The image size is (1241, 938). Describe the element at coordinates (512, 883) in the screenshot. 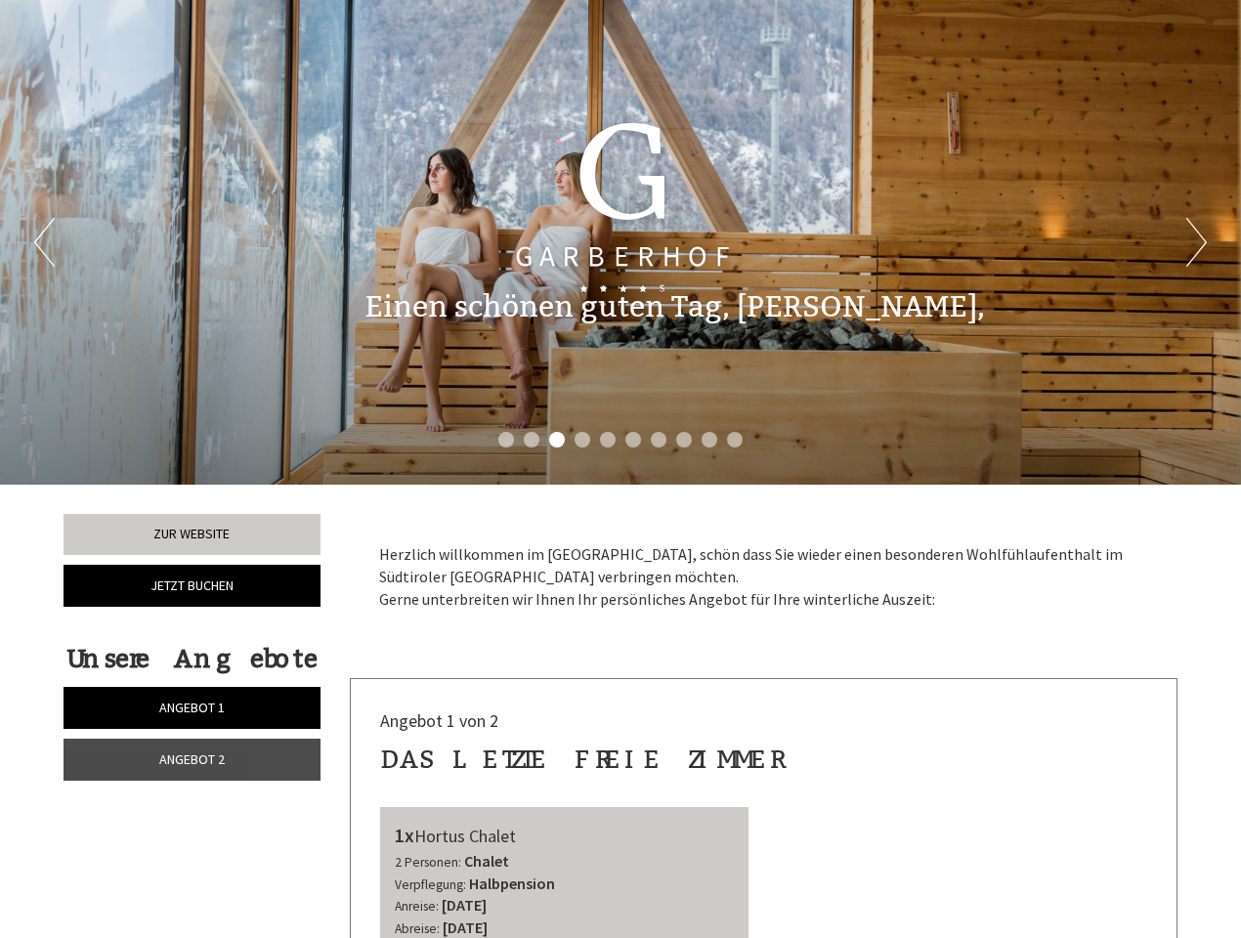

I see `b: Halbpension` at that location.